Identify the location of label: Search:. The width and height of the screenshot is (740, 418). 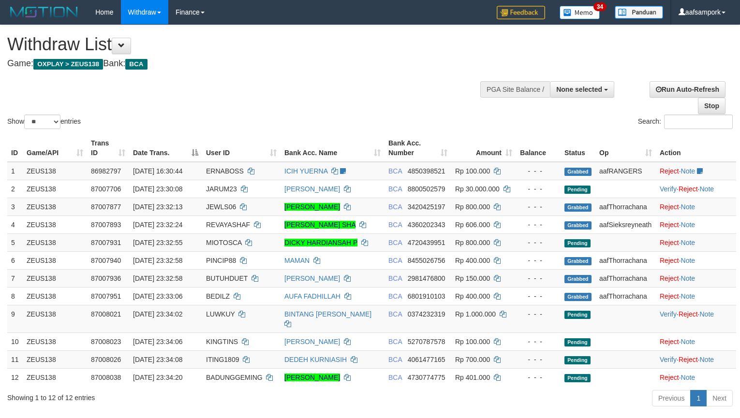
(685, 122).